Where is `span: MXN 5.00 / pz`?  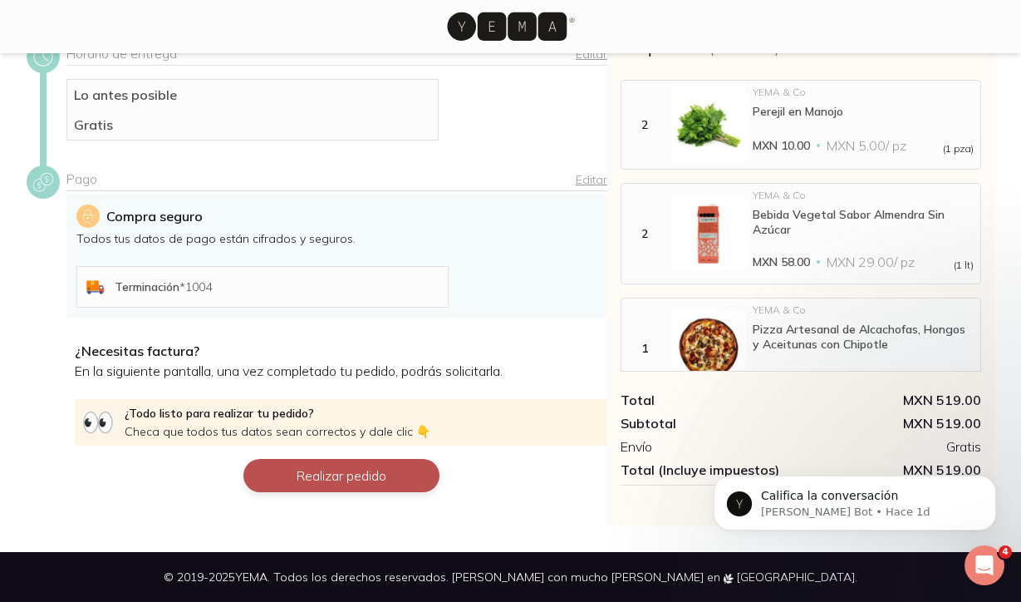
span: MXN 5.00 / pz is located at coordinates (867, 145).